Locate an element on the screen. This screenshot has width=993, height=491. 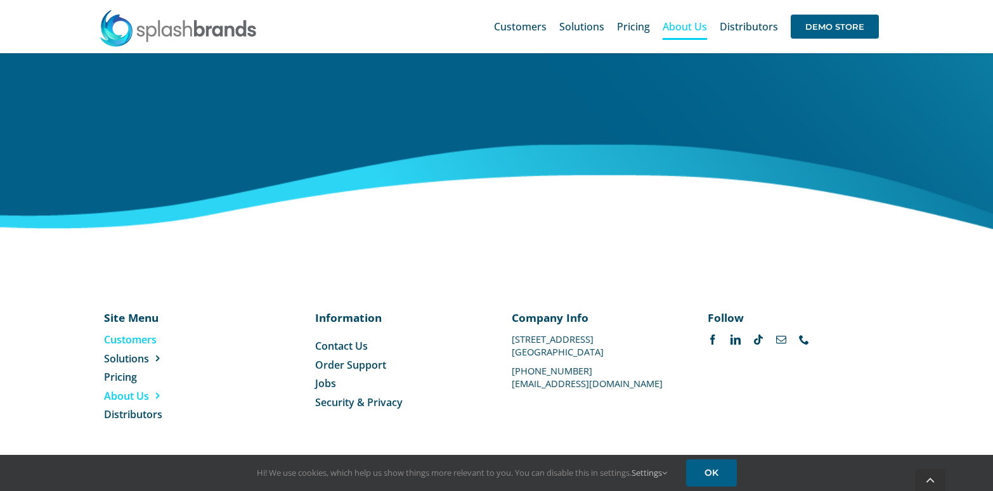
a: About Us is located at coordinates (157, 396).